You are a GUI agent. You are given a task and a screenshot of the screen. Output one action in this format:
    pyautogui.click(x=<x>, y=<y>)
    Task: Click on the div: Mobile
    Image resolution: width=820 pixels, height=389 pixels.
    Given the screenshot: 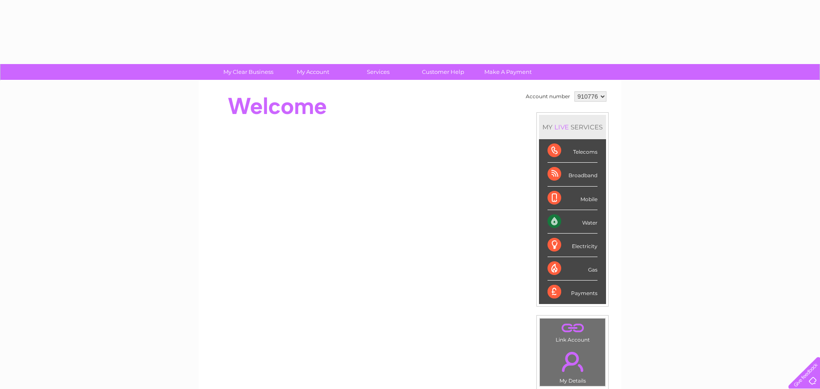 What is the action you would take?
    pyautogui.click(x=572, y=198)
    